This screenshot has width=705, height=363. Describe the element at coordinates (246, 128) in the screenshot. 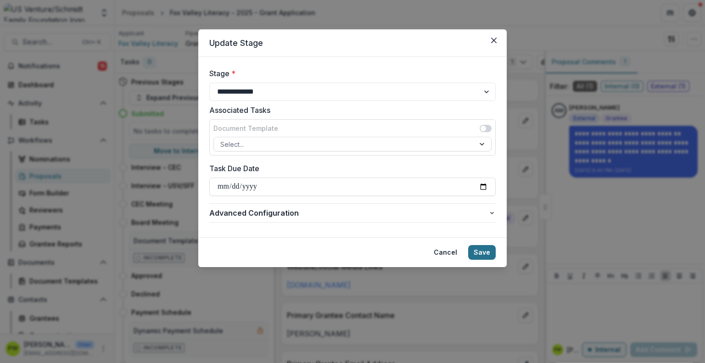

I see `label: Document Template` at that location.